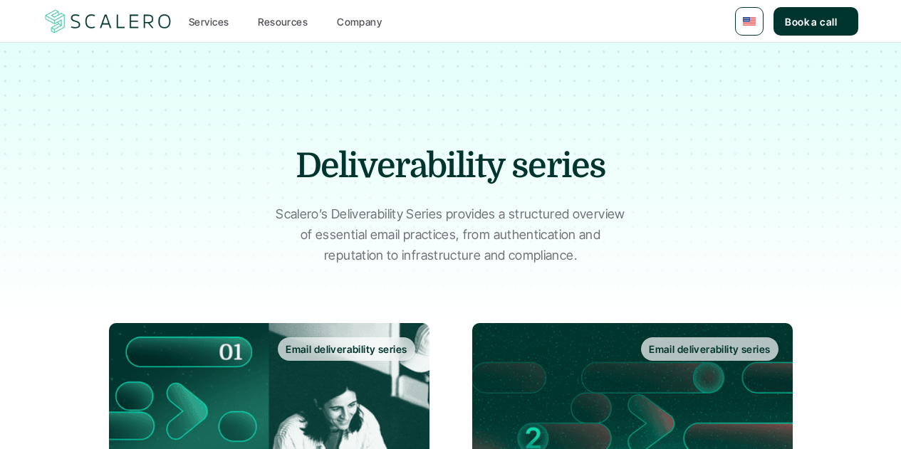 The image size is (901, 449). Describe the element at coordinates (810, 21) in the screenshot. I see `p: Book a call` at that location.